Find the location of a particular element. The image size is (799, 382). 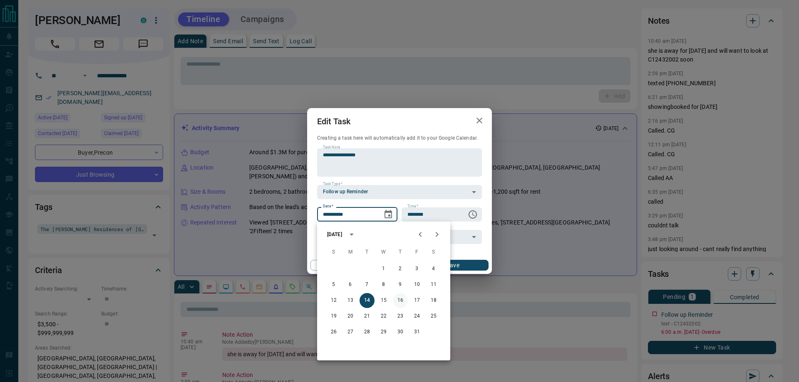

span: Friday is located at coordinates (417, 253).